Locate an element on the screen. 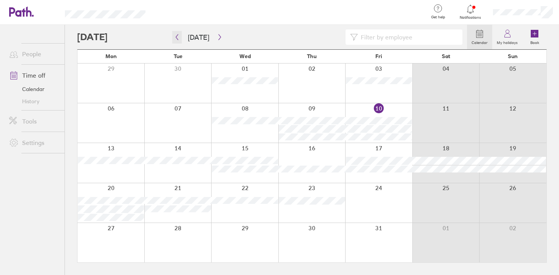 The width and height of the screenshot is (559, 275). a: Tools is located at coordinates (34, 121).